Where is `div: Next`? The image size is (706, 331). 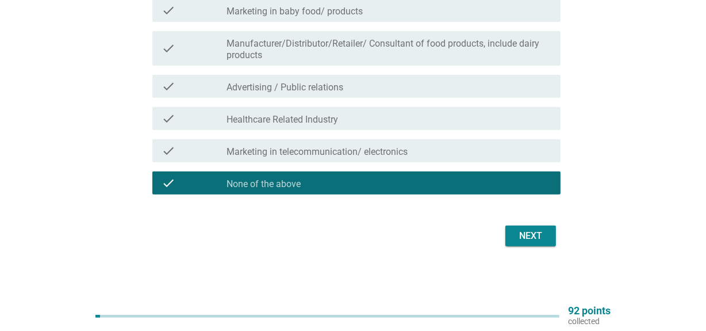
div: Next is located at coordinates (531, 236).